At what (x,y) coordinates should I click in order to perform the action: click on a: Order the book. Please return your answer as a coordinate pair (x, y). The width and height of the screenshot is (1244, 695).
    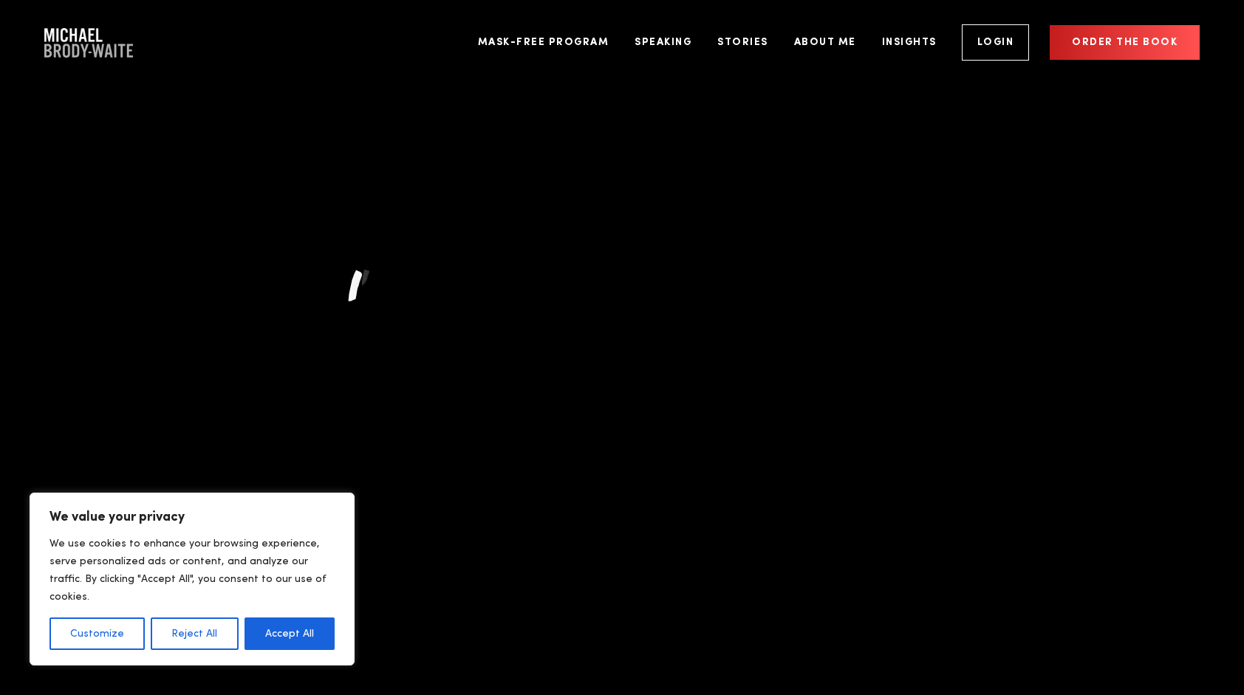
    Looking at the image, I should click on (1124, 42).